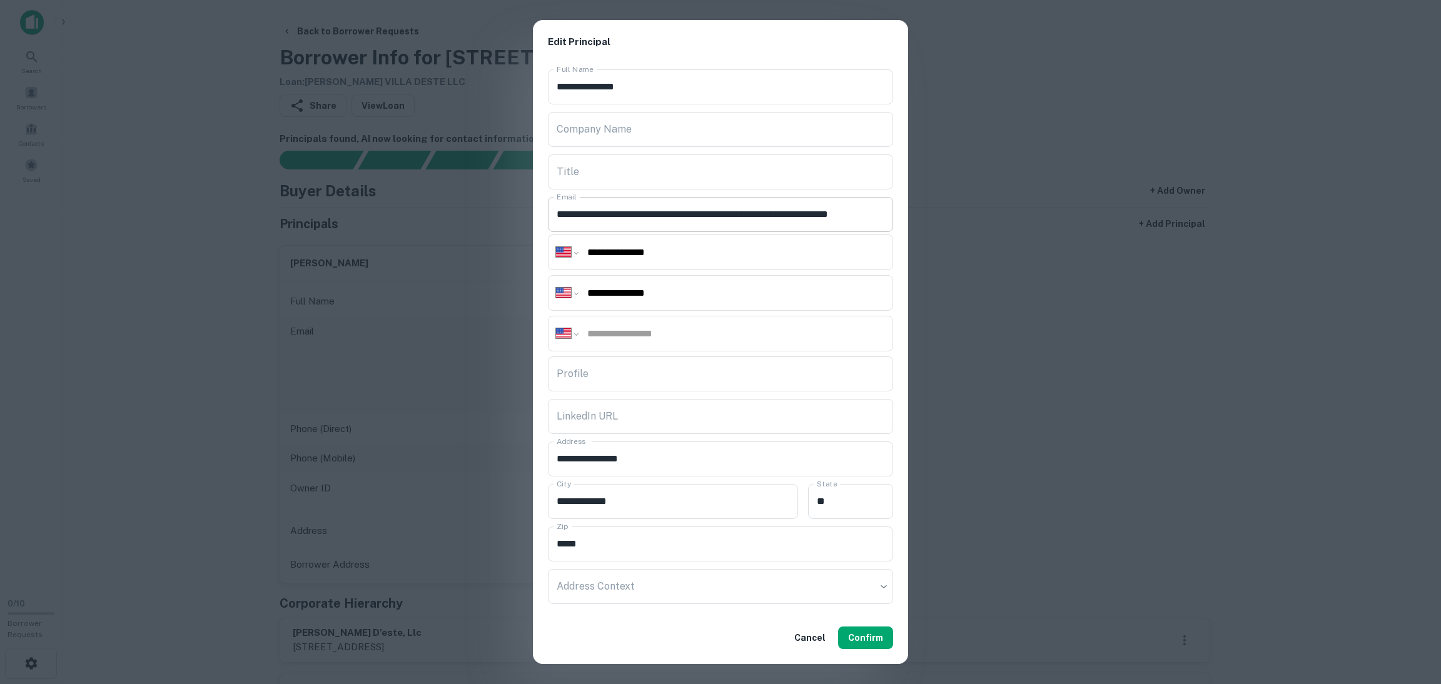 The height and width of the screenshot is (684, 1441). I want to click on button: Cancel, so click(810, 638).